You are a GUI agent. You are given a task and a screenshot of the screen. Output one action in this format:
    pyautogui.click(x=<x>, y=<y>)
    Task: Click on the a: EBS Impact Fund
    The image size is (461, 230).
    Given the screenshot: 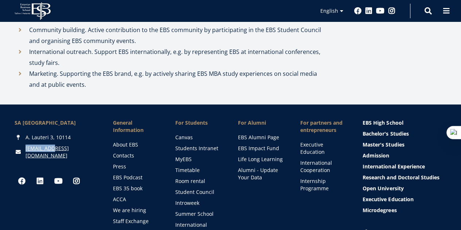 What is the action you would take?
    pyautogui.click(x=262, y=148)
    